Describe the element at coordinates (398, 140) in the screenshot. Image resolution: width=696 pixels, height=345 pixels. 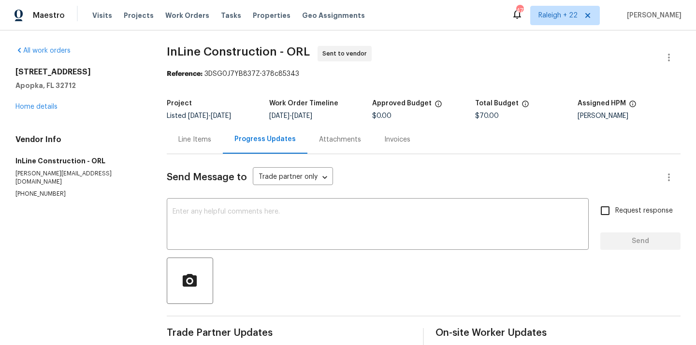
I see `div: Invoices` at that location.